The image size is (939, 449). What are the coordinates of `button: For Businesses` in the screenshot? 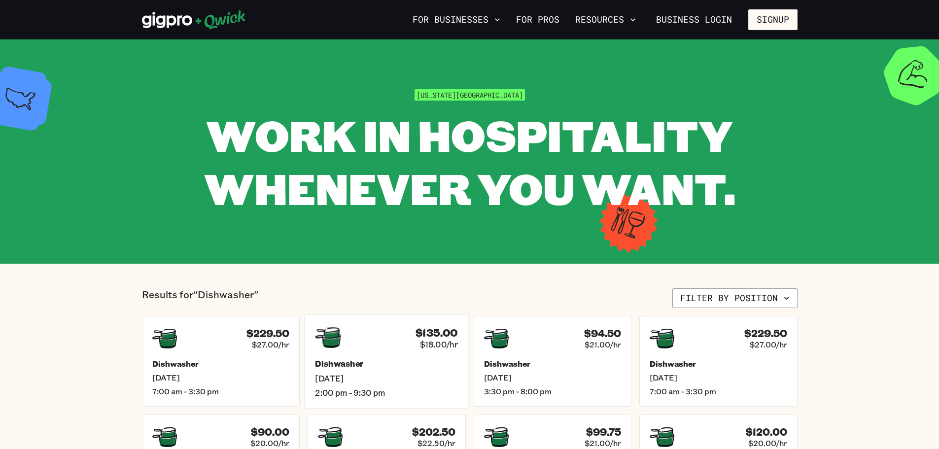 It's located at (457, 20).